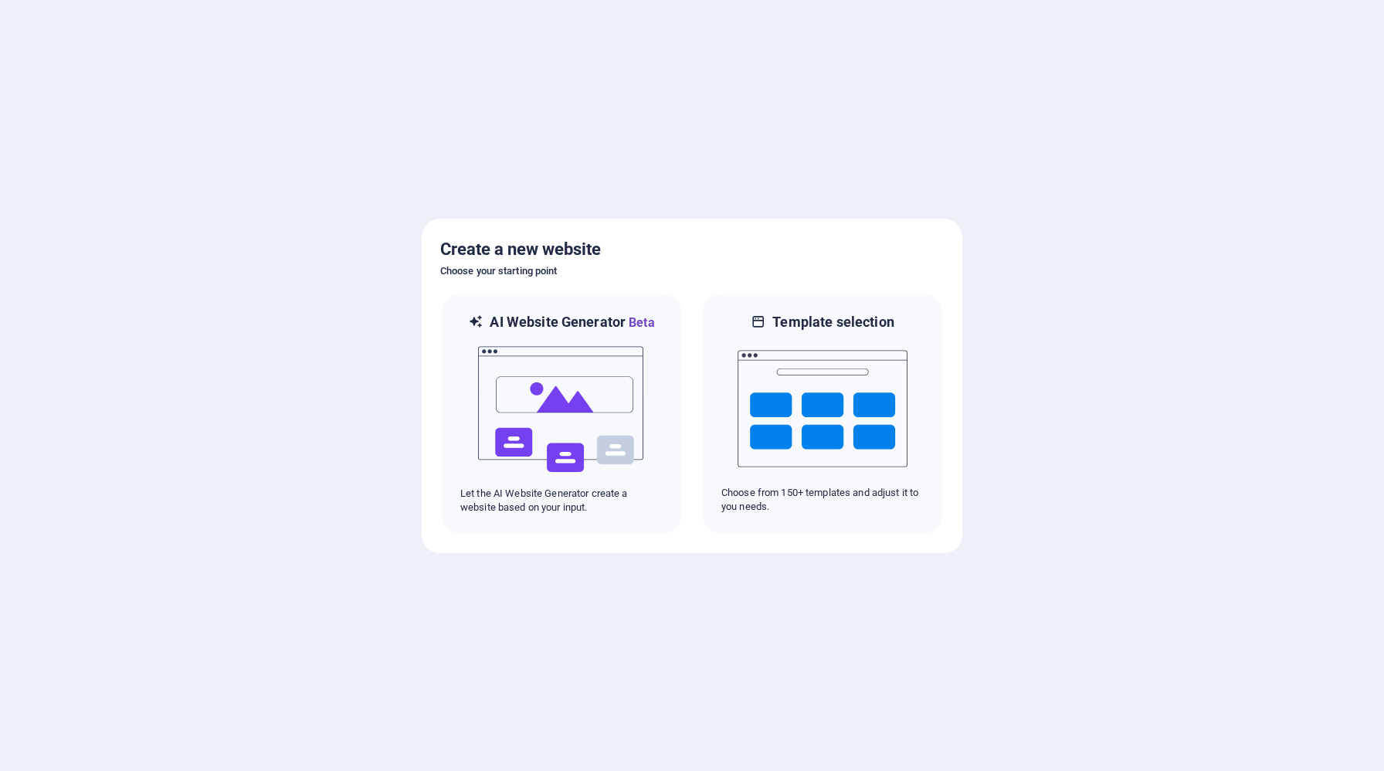 The height and width of the screenshot is (771, 1384). What do you see at coordinates (823, 500) in the screenshot?
I see `p: Choose from 150+ templates and adjust it to you needs.` at bounding box center [823, 500].